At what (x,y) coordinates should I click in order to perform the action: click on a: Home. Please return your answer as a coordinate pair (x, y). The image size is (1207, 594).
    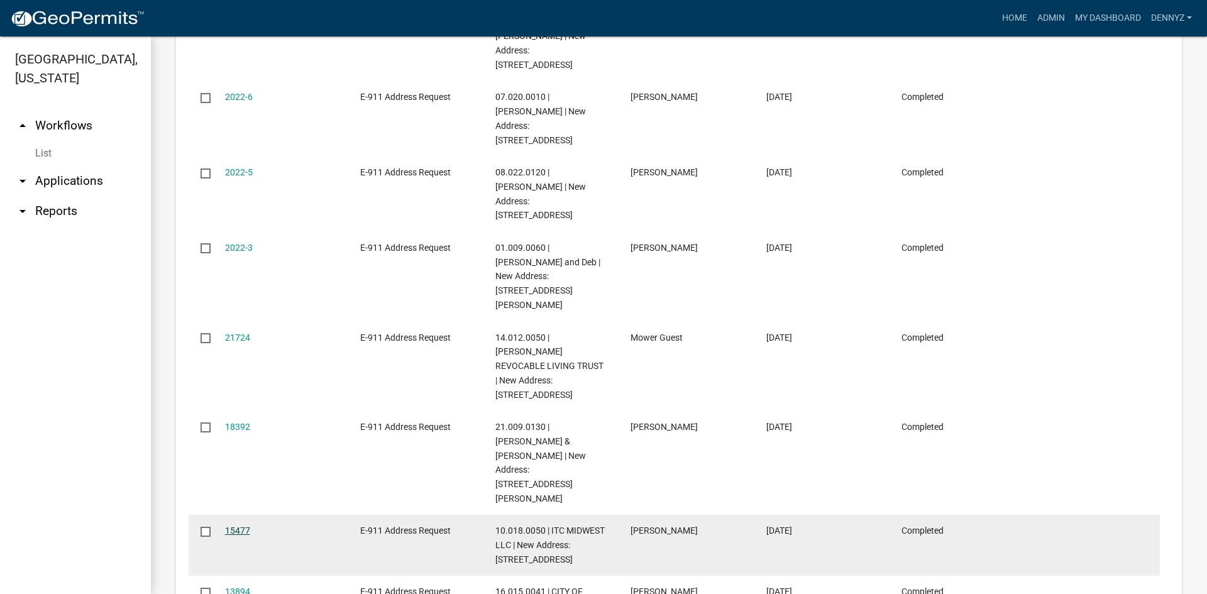
    Looking at the image, I should click on (1015, 18).